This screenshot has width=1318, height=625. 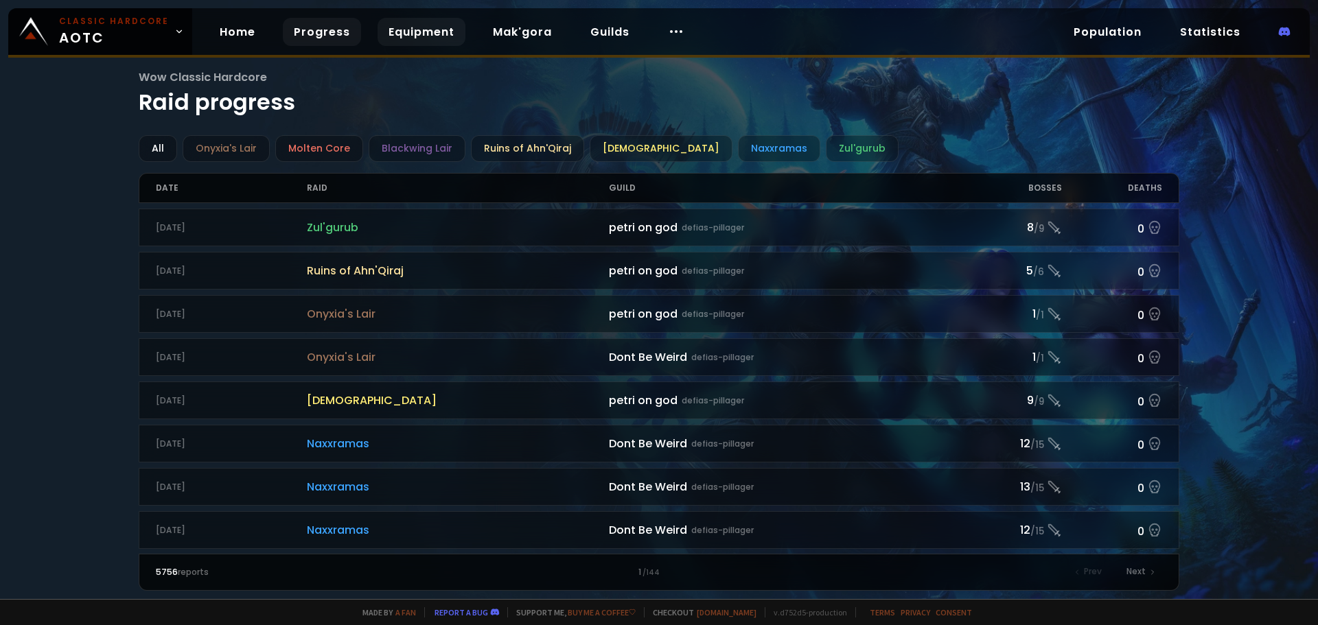 I want to click on a: Mak'gora, so click(x=522, y=32).